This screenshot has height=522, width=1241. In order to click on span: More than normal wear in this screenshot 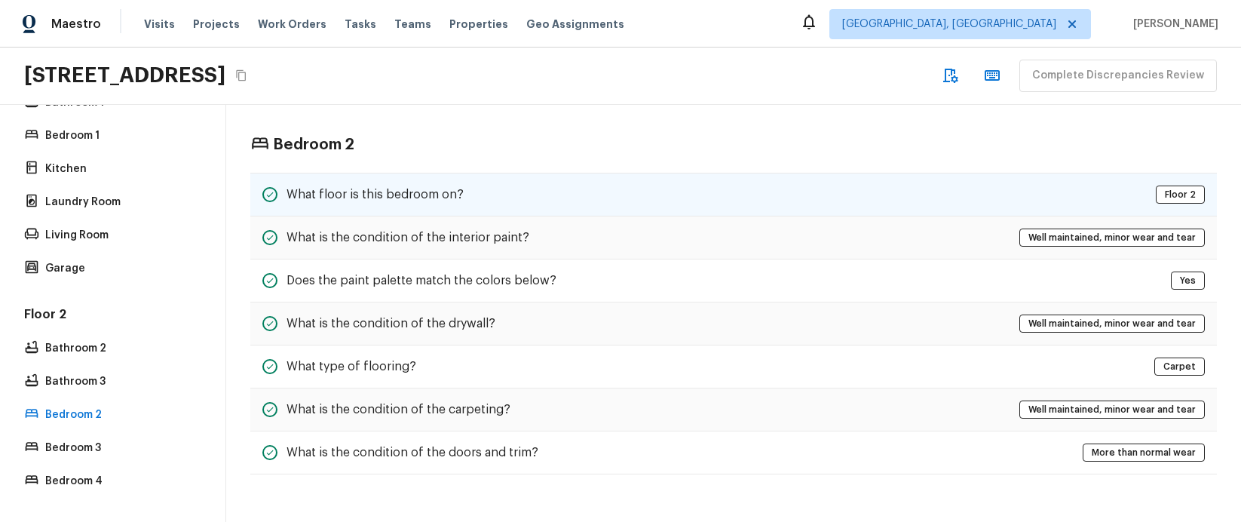, I will do `click(1144, 452)`.